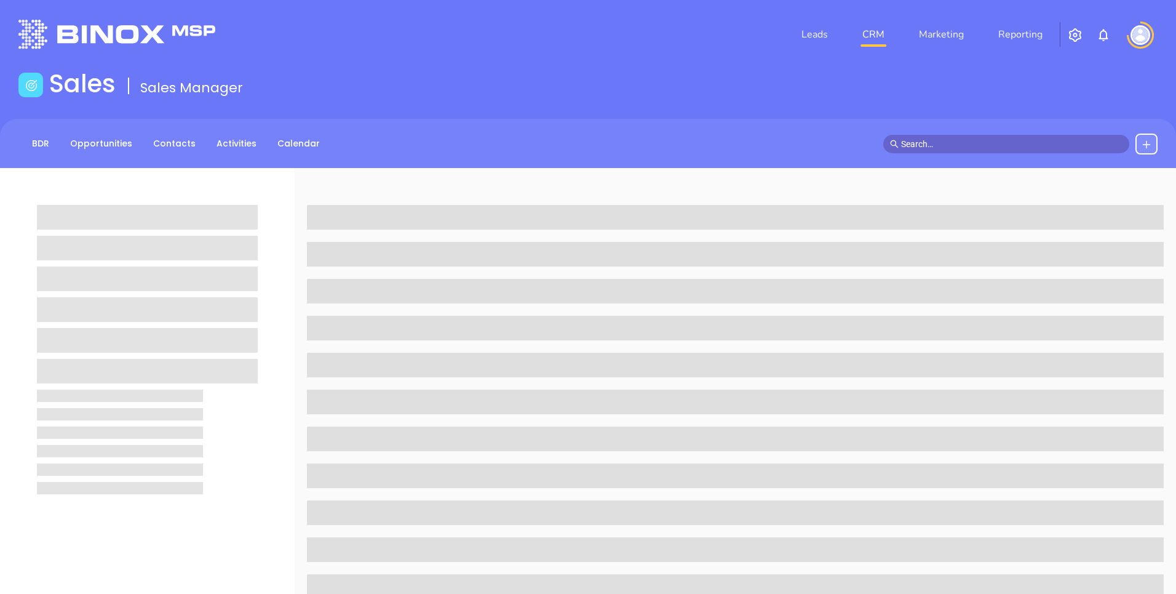 This screenshot has height=594, width=1176. I want to click on a: Activities, so click(236, 143).